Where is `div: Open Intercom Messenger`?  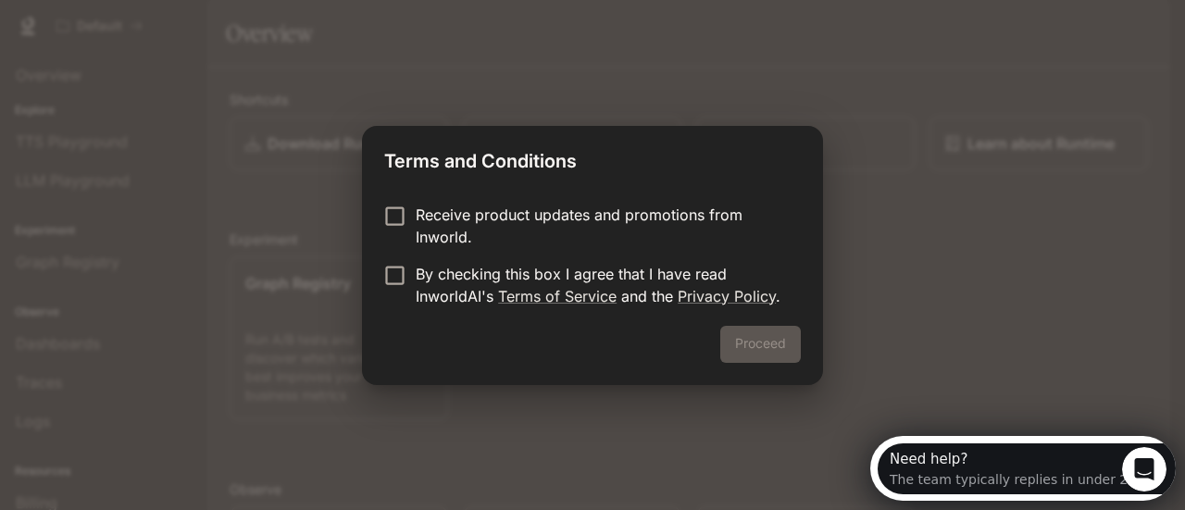
div: Open Intercom Messenger is located at coordinates (164, 32).